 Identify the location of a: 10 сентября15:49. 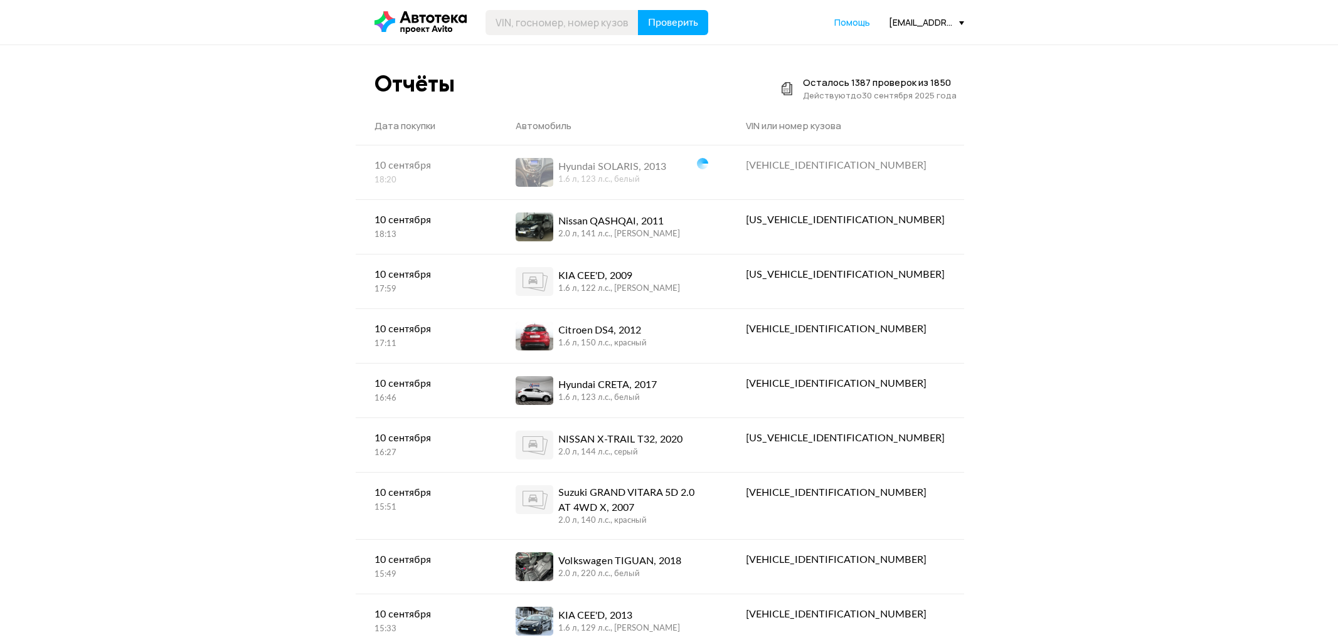
(427, 566).